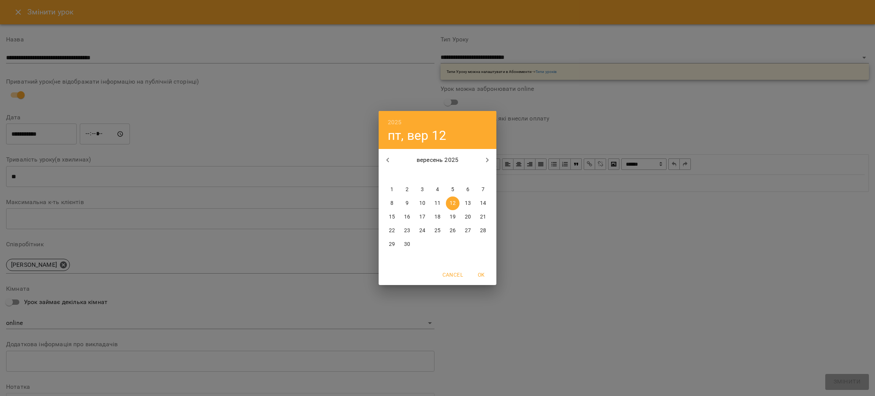 The height and width of the screenshot is (396, 875). I want to click on p: 23, so click(407, 231).